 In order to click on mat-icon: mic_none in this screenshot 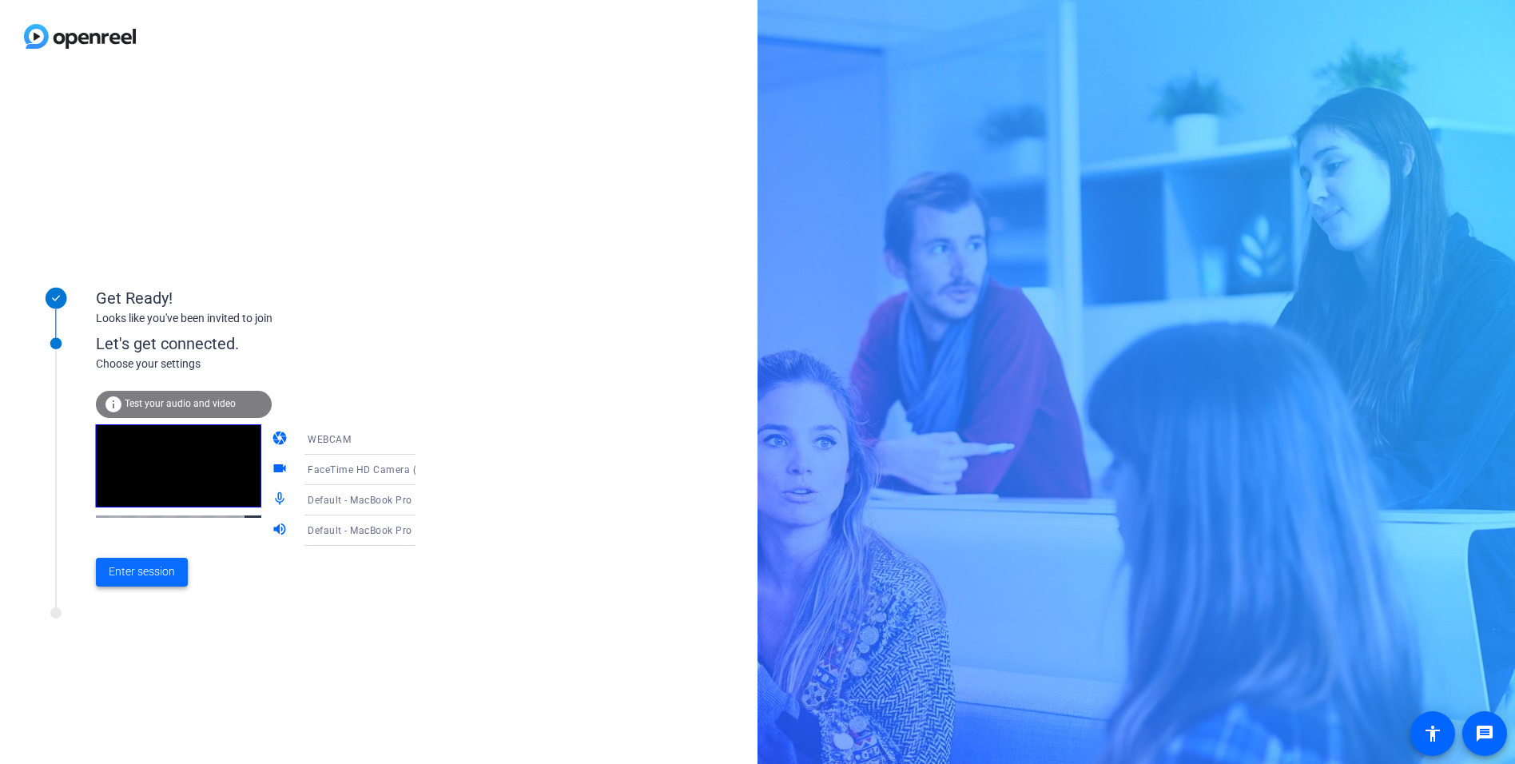, I will do `click(281, 500)`.